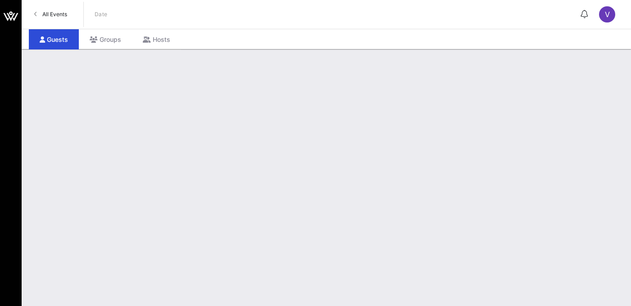  Describe the element at coordinates (156, 39) in the screenshot. I see `div: Hosts` at that location.